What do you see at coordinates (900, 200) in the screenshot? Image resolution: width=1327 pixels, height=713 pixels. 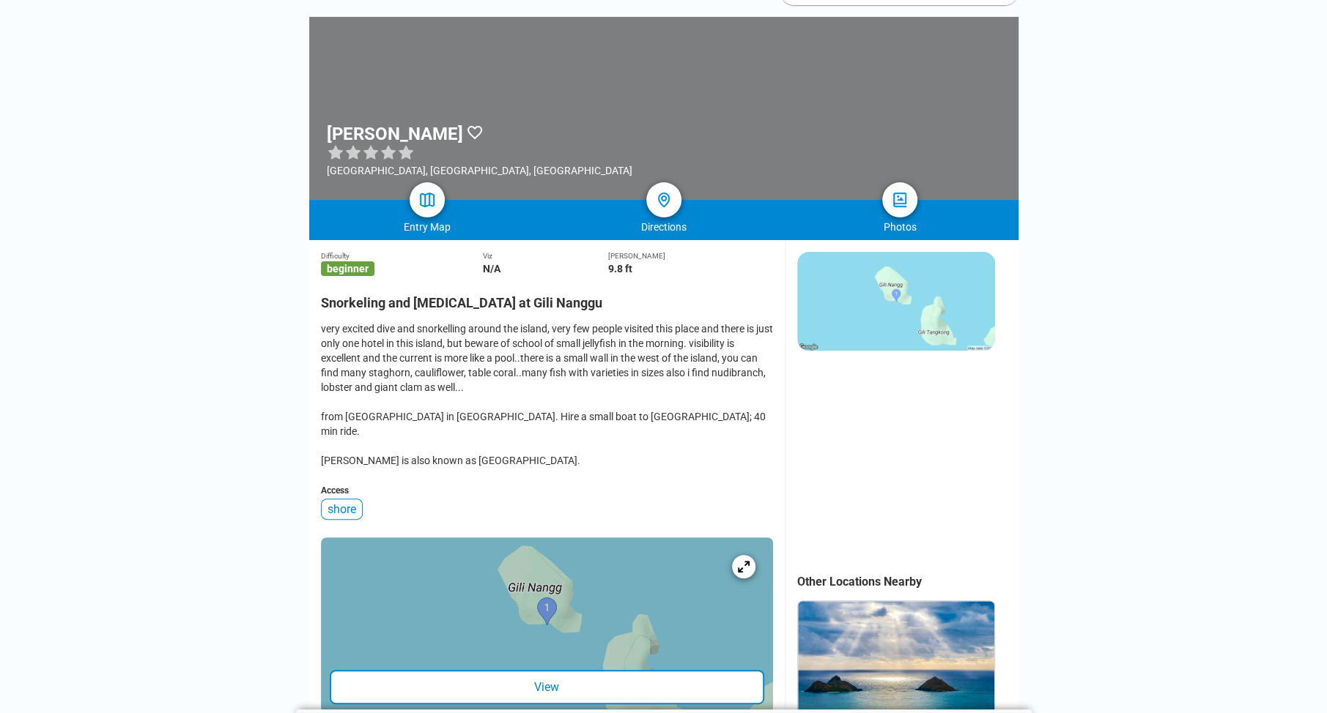 I see `a: photos` at bounding box center [900, 200].